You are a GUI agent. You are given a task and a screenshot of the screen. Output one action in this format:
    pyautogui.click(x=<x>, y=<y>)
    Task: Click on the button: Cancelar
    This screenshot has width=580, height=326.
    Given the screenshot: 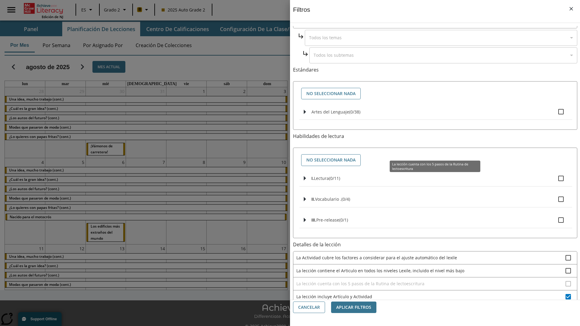 What is the action you would take?
    pyautogui.click(x=309, y=307)
    